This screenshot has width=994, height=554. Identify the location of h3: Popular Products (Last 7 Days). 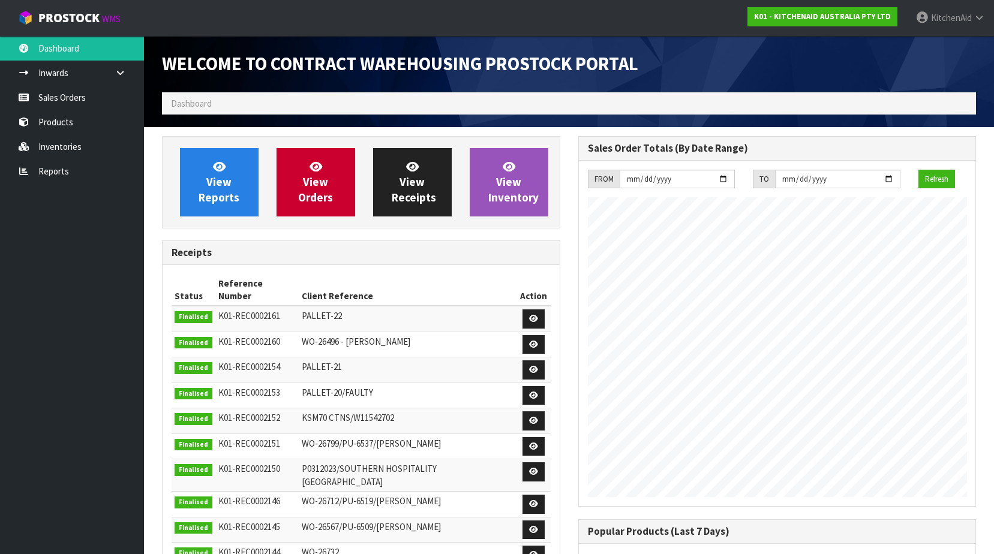
(777, 531).